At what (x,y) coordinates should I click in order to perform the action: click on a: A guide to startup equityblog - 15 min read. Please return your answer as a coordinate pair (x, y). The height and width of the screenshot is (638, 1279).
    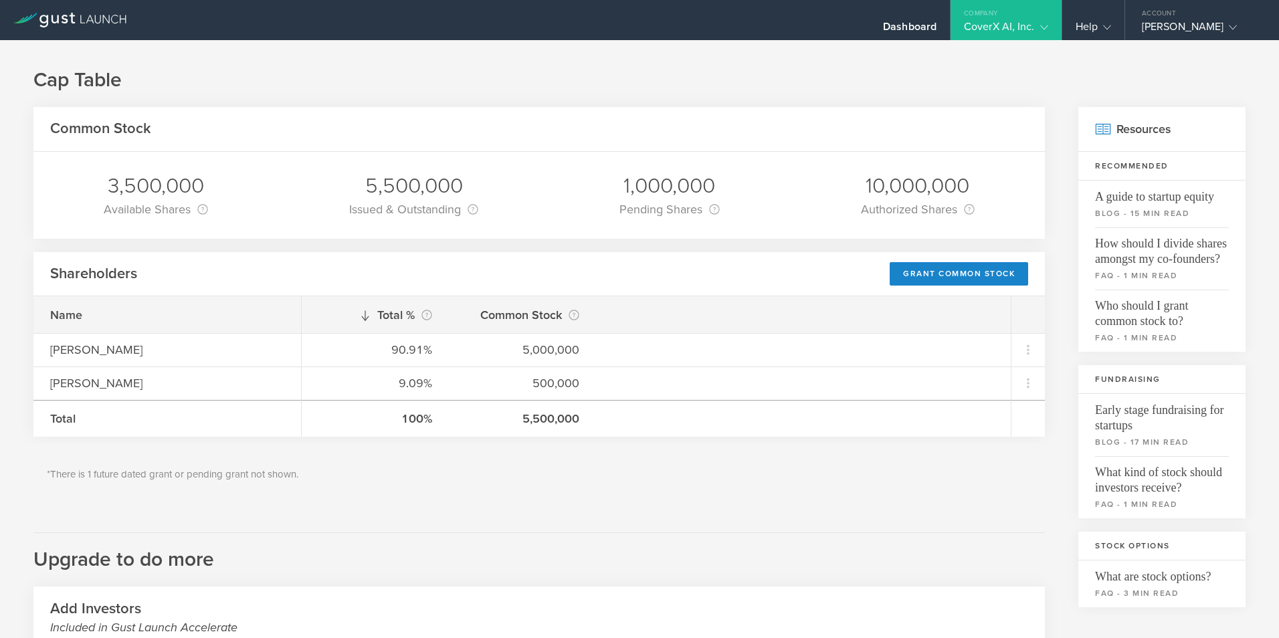
    Looking at the image, I should click on (1162, 204).